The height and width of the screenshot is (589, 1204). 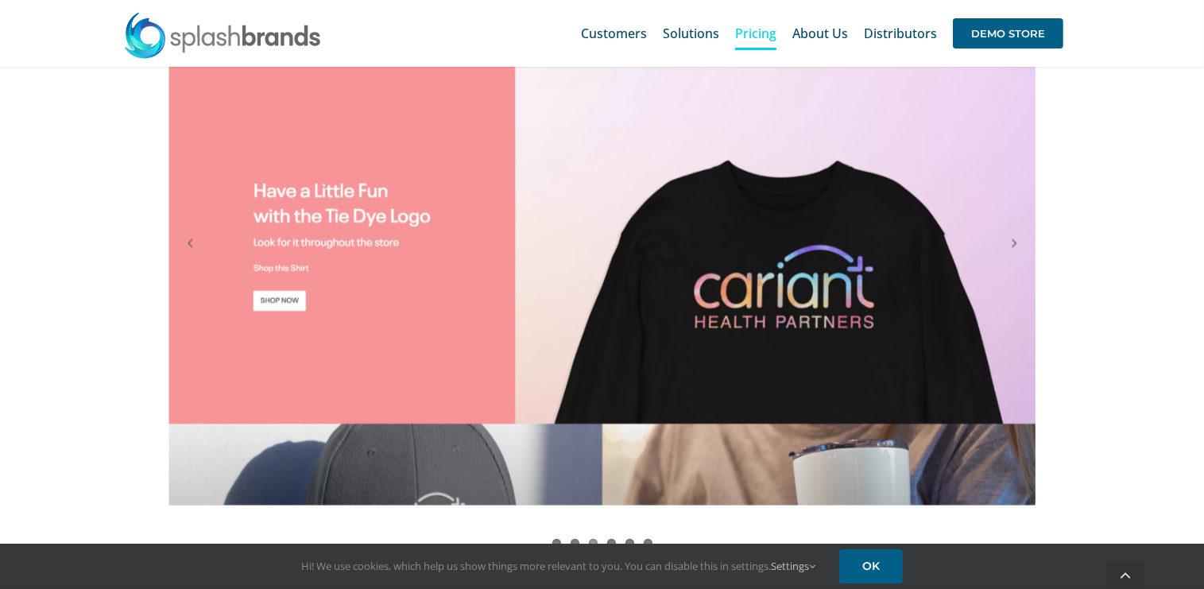 What do you see at coordinates (648, 543) in the screenshot?
I see `a: 6` at bounding box center [648, 543].